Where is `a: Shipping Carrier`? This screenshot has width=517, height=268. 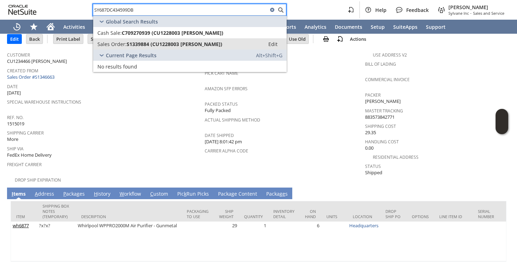
a: Shipping Carrier is located at coordinates (25, 133).